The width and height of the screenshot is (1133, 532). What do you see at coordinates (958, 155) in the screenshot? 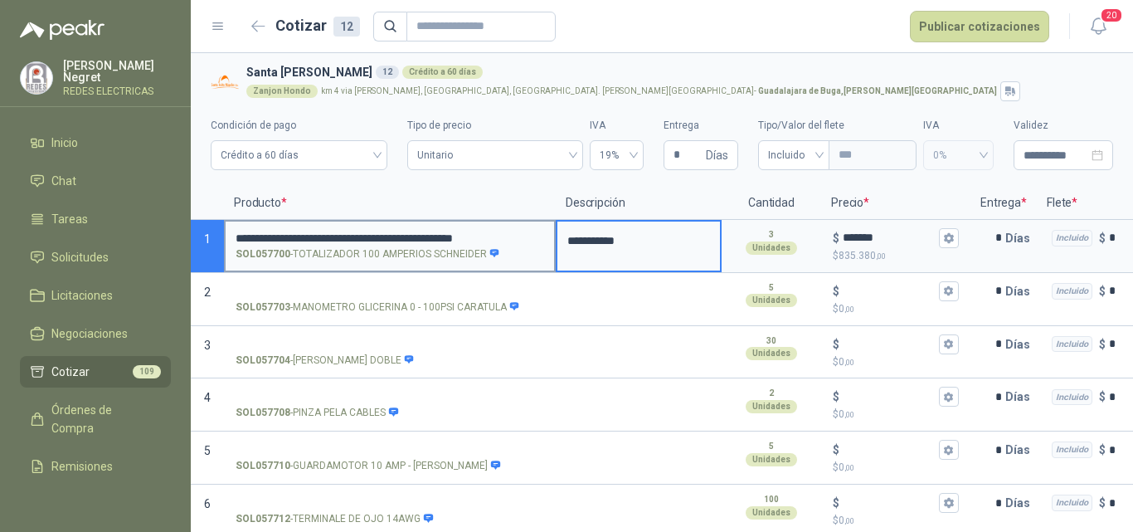
I see `span: 0%` at bounding box center [958, 155].